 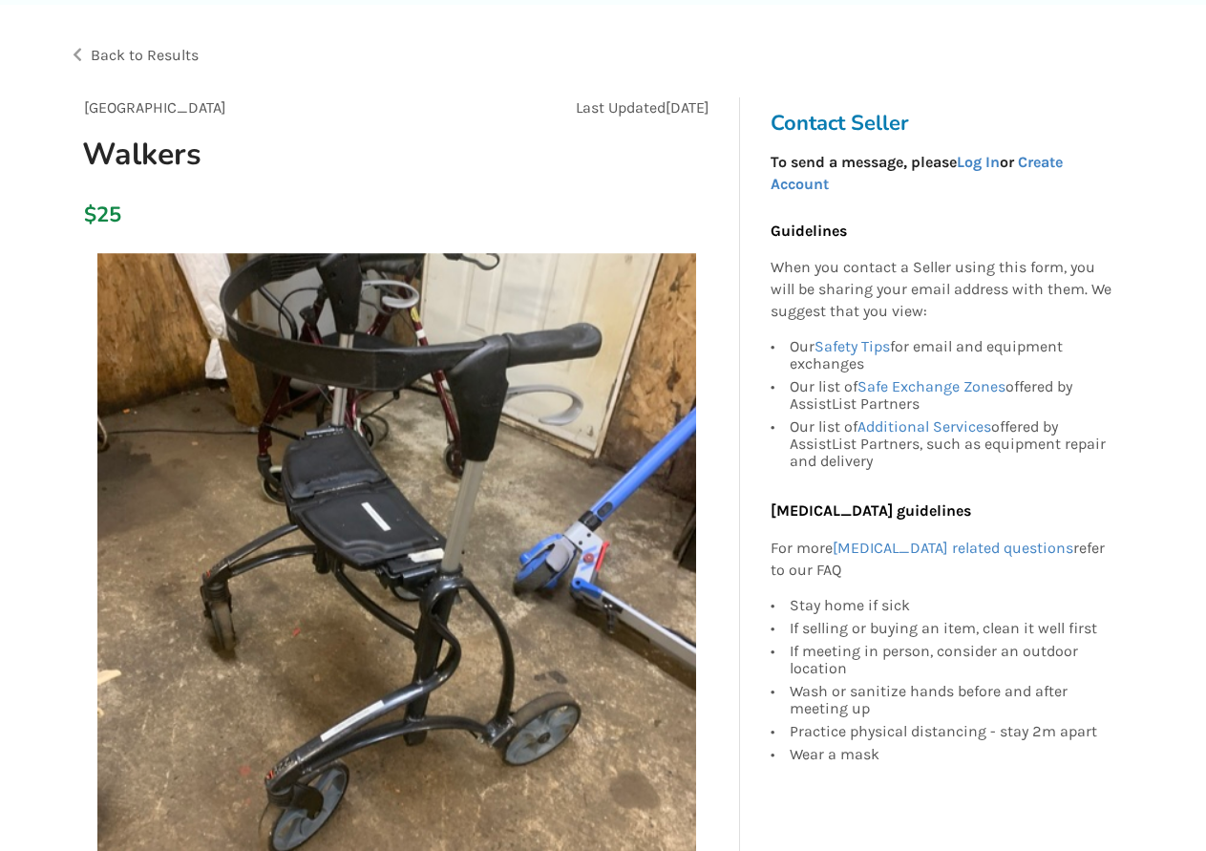 What do you see at coordinates (941, 289) in the screenshot?
I see `p: When you contact a Seller using this form, you will be sharing your email address with them. We s...` at bounding box center [941, 289].